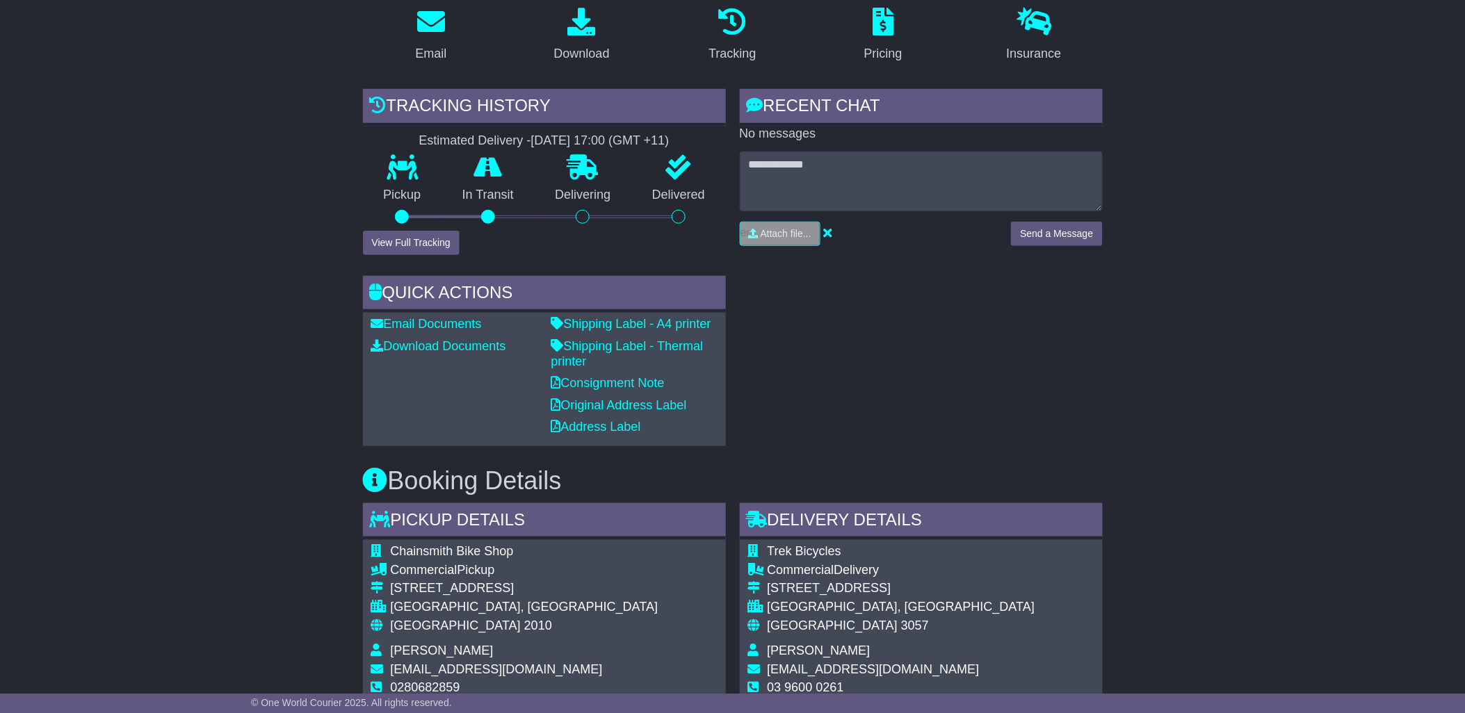 This screenshot has width=1465, height=713. Describe the element at coordinates (544, 141) in the screenshot. I see `div: Estimated Delivery -` at that location.